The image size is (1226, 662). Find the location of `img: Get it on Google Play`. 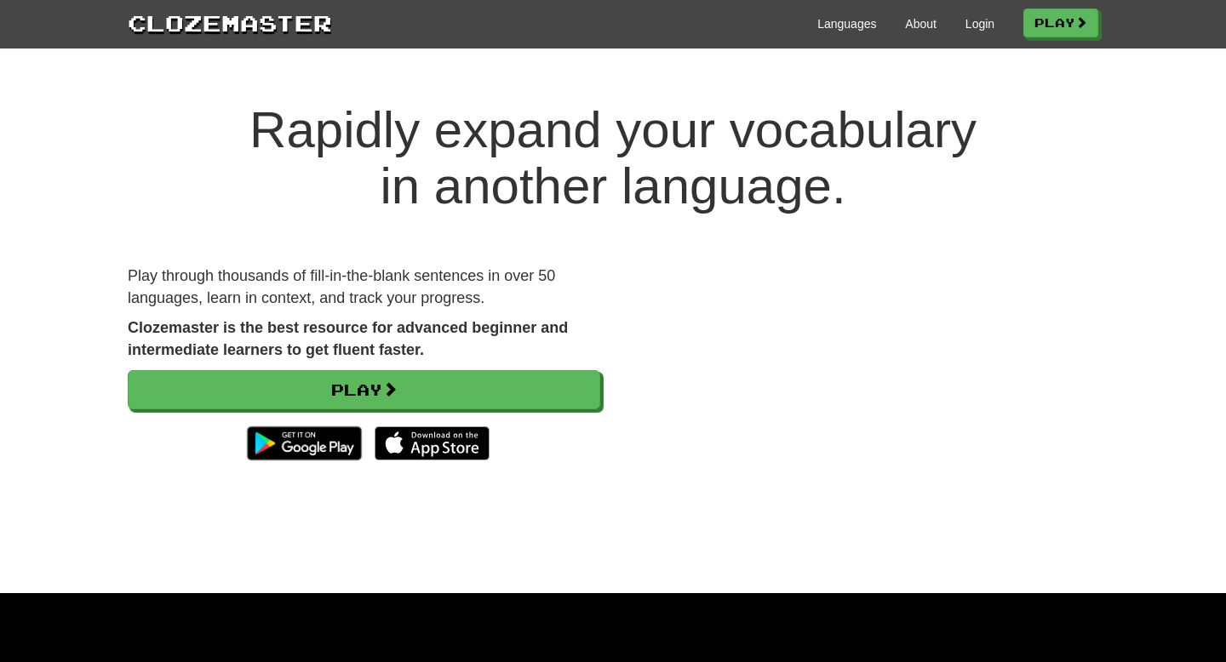

img: Get it on Google Play is located at coordinates (304, 443).